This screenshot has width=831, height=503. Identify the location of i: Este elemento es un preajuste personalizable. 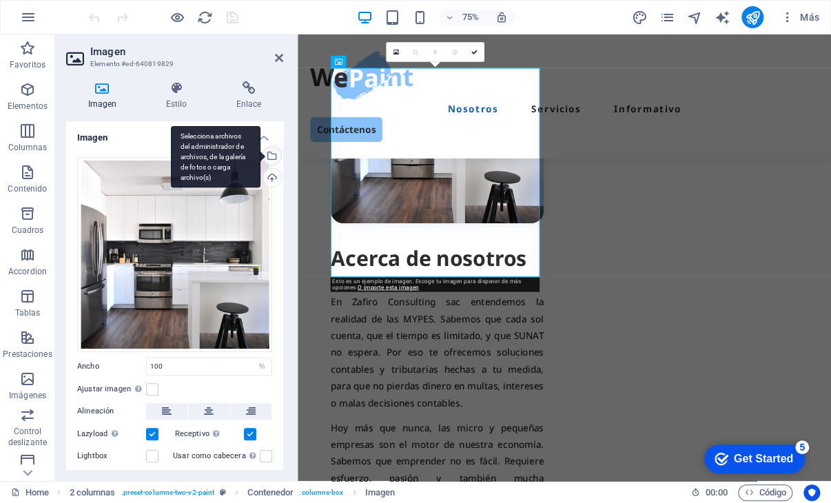
(223, 492).